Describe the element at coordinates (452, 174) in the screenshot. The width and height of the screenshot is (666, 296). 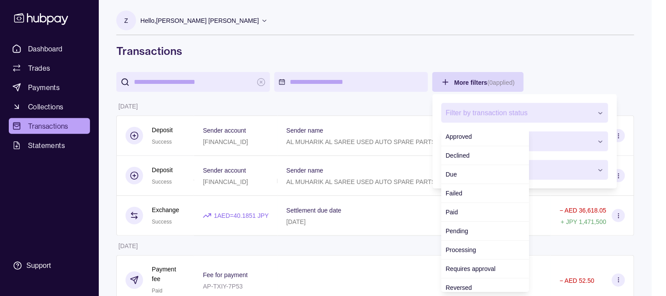
I see `span: Due` at that location.